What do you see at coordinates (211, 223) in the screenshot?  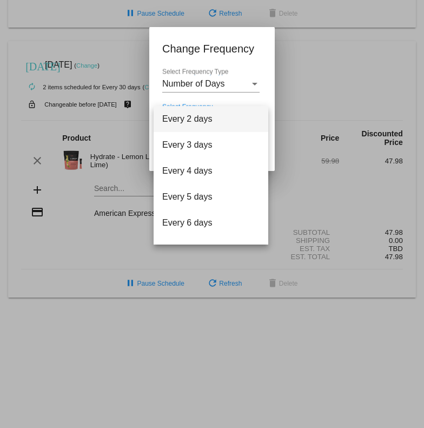 I see `span: Every 6 days` at bounding box center [211, 223].